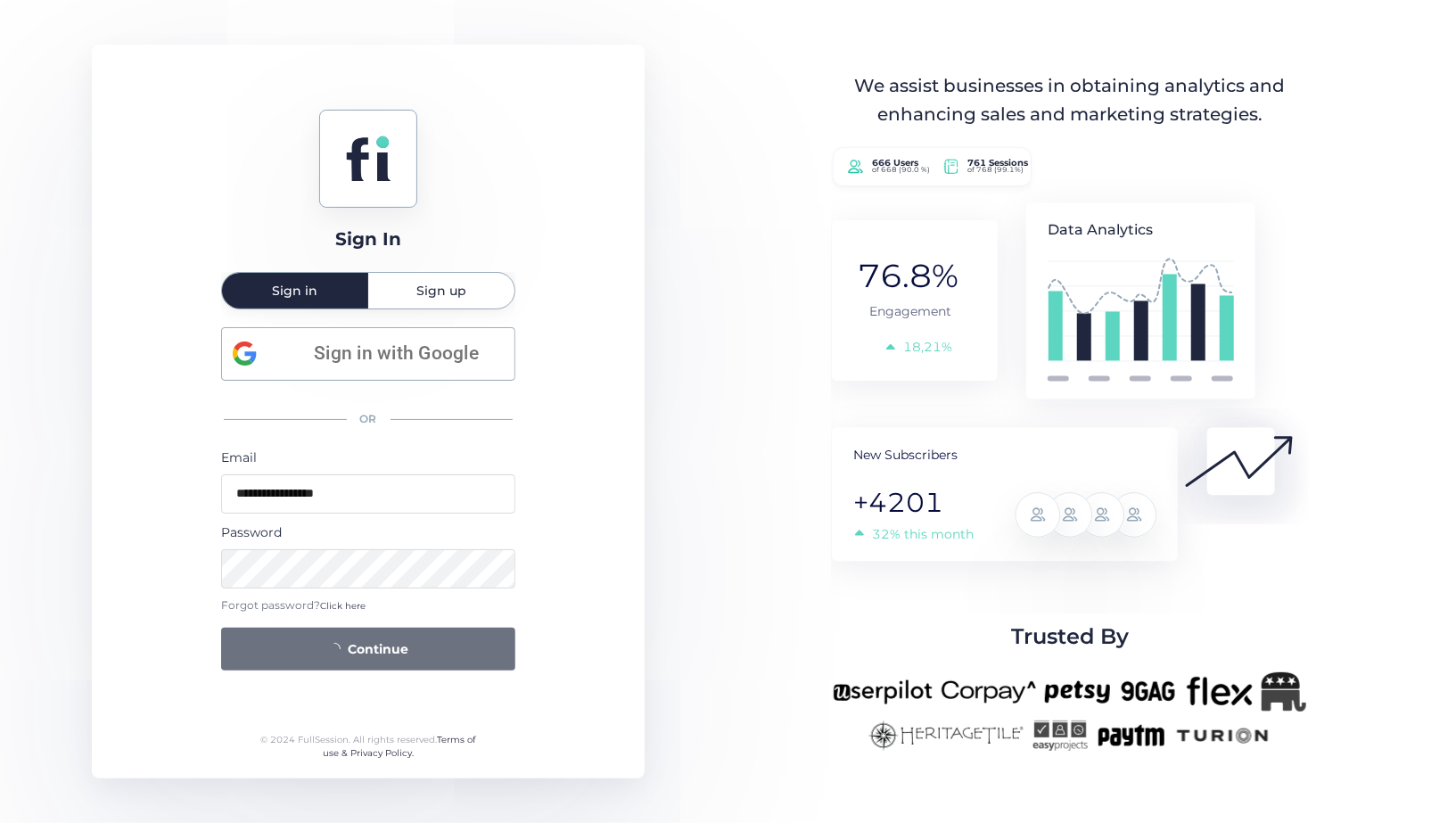  I want to click on tspan: of 768 (99.1%), so click(995, 170).